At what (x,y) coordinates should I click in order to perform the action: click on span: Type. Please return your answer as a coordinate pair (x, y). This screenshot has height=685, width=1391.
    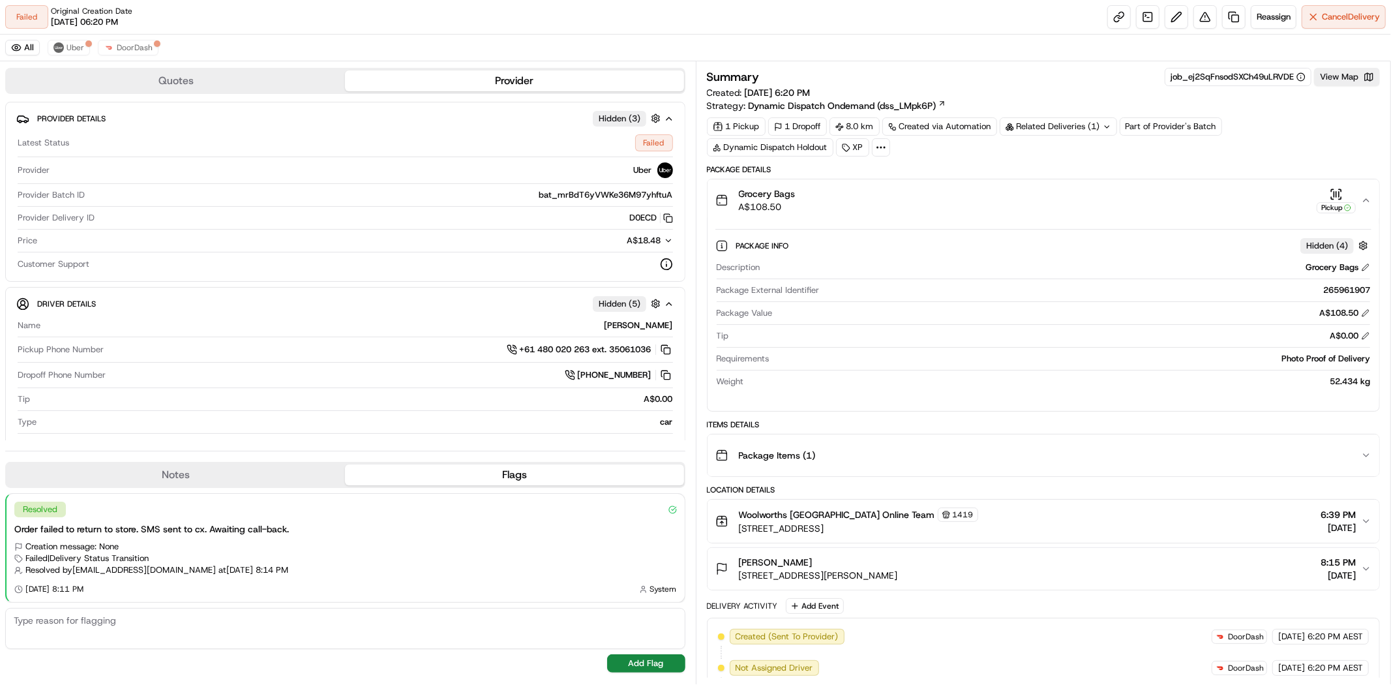
    Looking at the image, I should click on (27, 422).